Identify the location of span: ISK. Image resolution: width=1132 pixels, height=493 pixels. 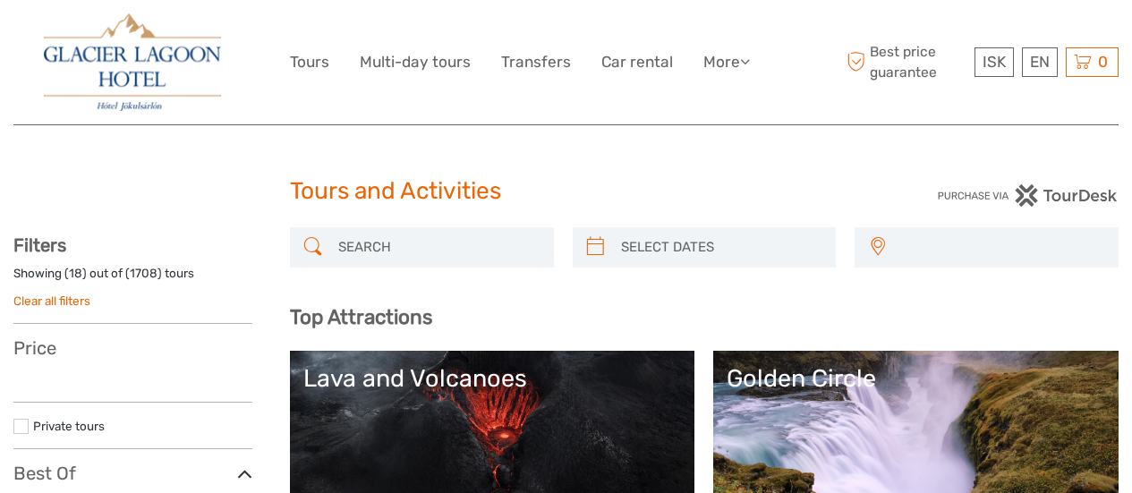
(994, 62).